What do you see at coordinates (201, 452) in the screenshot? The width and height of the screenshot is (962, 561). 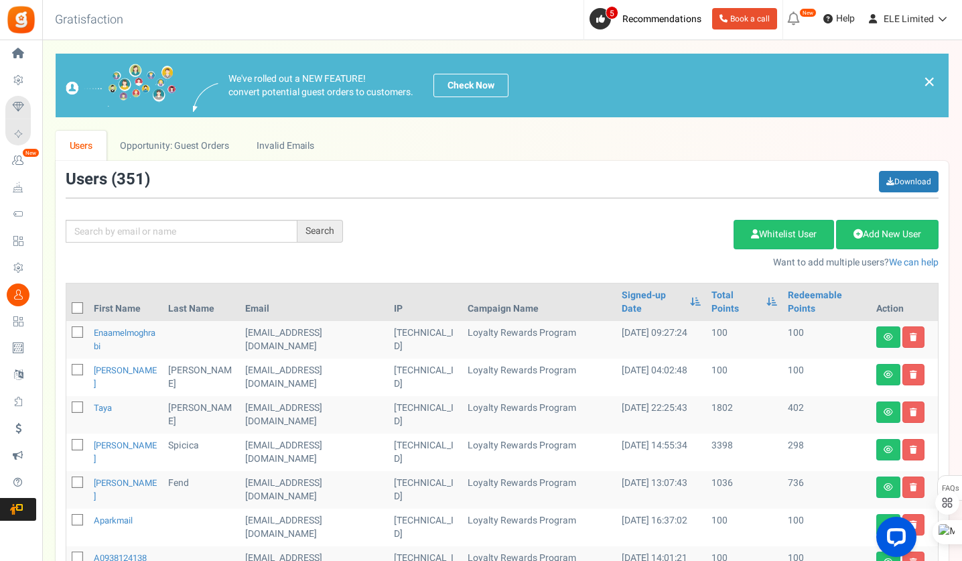 I see `td: Spicica` at bounding box center [201, 452].